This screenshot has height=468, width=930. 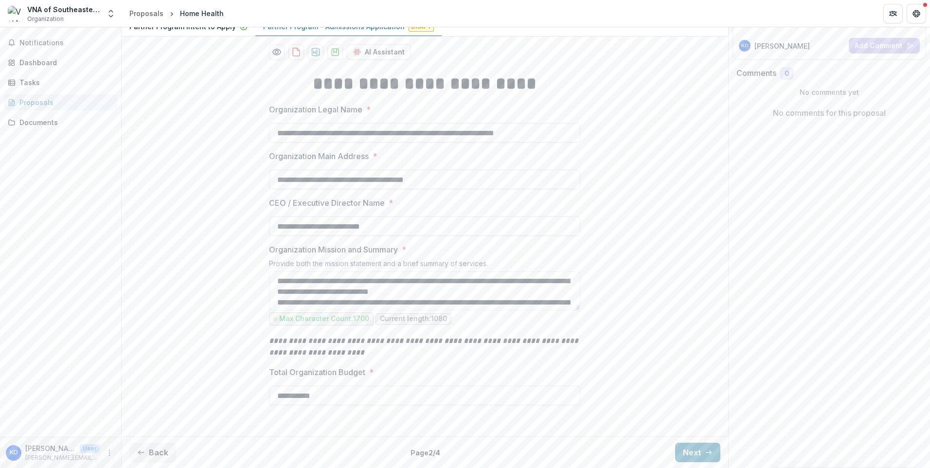 What do you see at coordinates (829, 113) in the screenshot?
I see `p: No comments for this proposal` at bounding box center [829, 113].